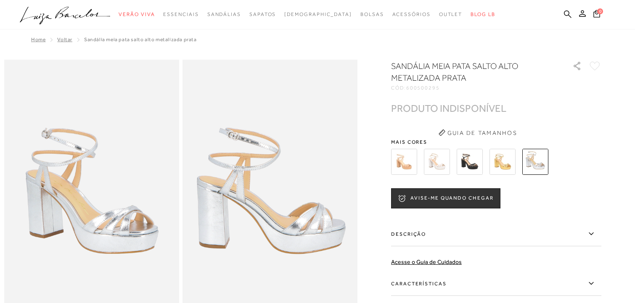  What do you see at coordinates (427, 262) in the screenshot?
I see `a: Acesse o Guia de Cuidados` at bounding box center [427, 262].